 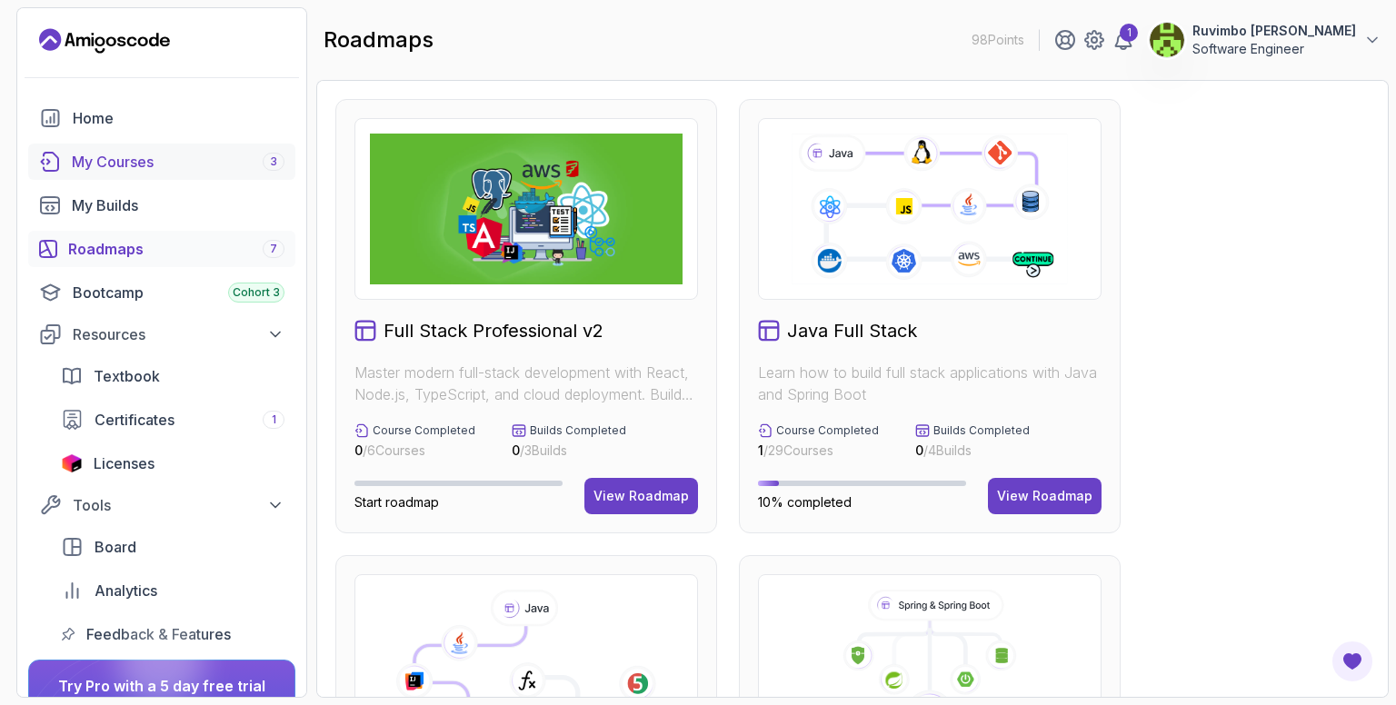 I want to click on button: Open Feedback Button, so click(x=1352, y=661).